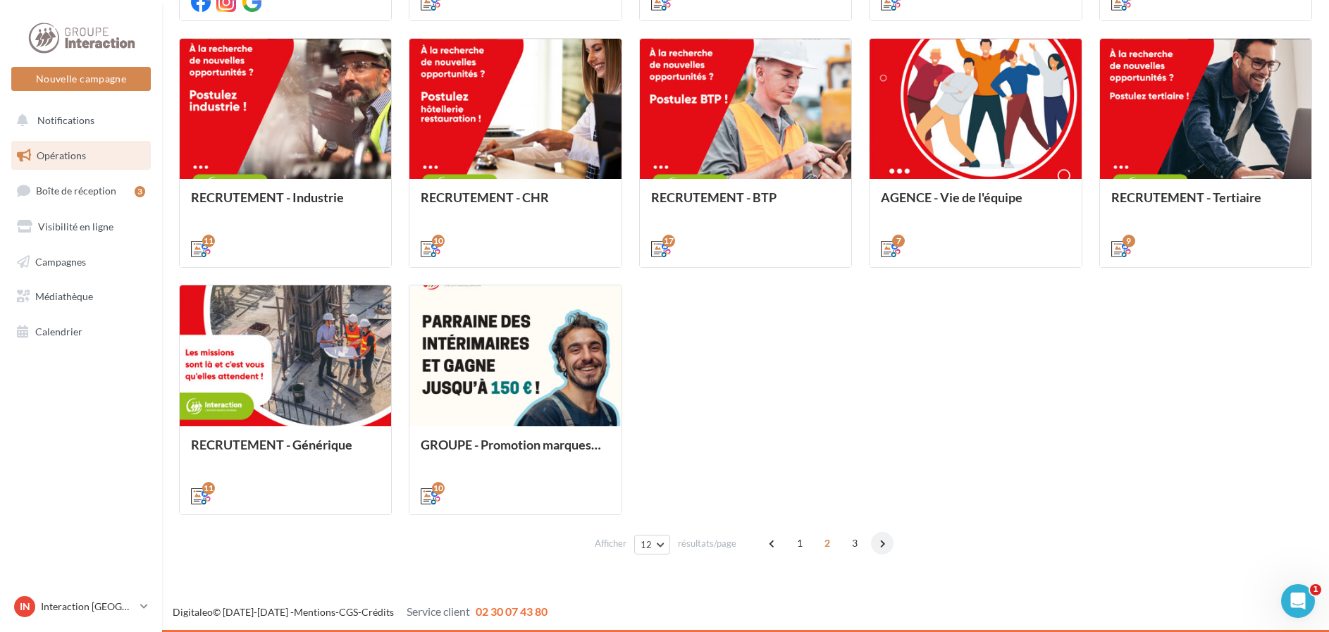 This screenshot has width=1329, height=632. Describe the element at coordinates (81, 297) in the screenshot. I see `a: Médiathèque` at that location.